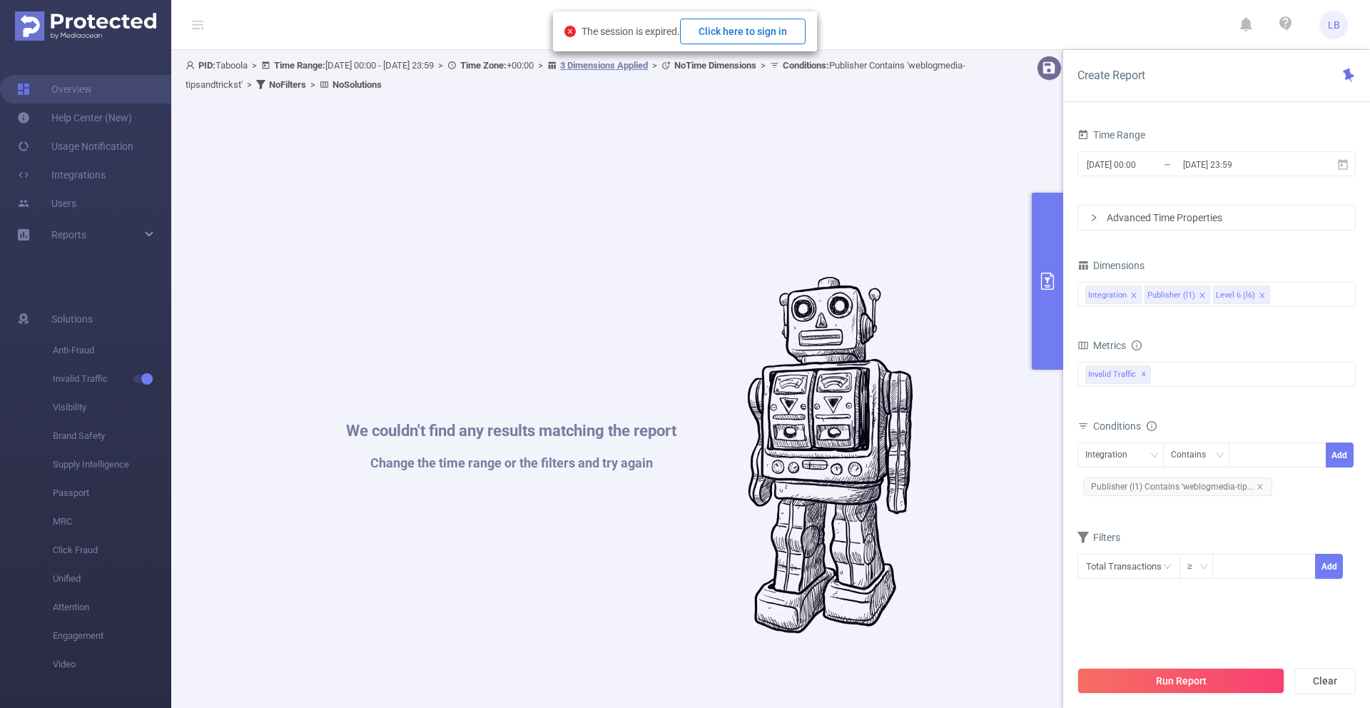  What do you see at coordinates (112, 464) in the screenshot?
I see `span: Supply Intelligence` at bounding box center [112, 464].